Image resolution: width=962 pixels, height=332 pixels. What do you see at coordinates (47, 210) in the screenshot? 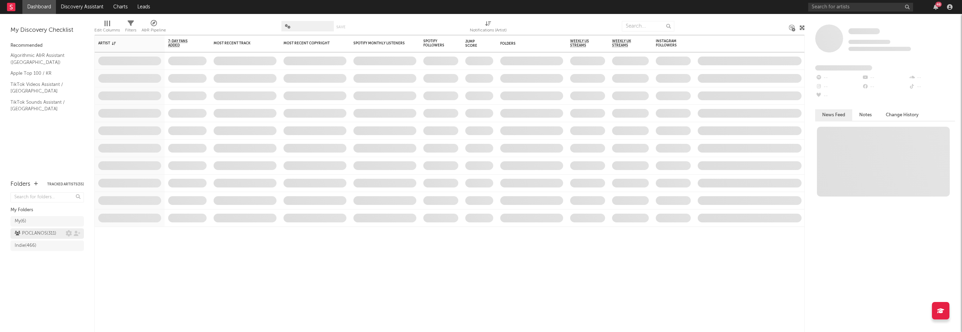
I see `div: My Folders` at bounding box center [47, 210].